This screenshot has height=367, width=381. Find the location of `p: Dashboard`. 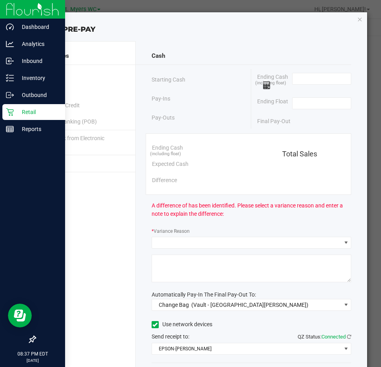

p: Dashboard is located at coordinates (38, 27).